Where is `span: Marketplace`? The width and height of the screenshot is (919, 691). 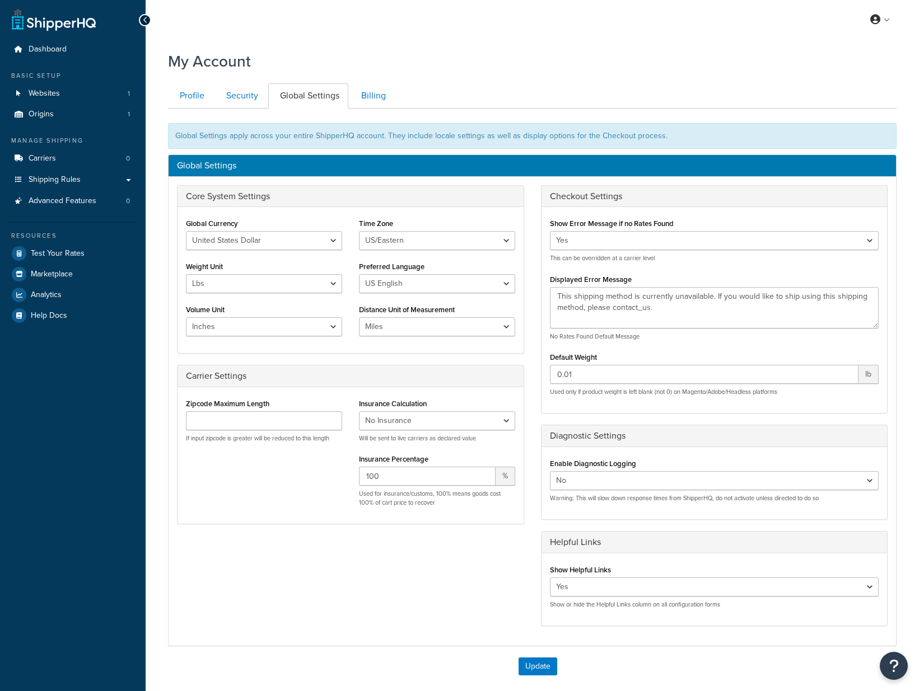
span: Marketplace is located at coordinates (52, 274).